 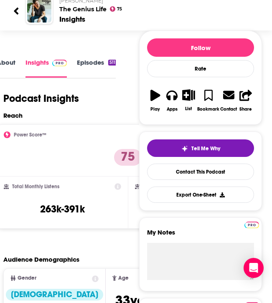 I want to click on h3: 263k-391k, so click(x=62, y=209).